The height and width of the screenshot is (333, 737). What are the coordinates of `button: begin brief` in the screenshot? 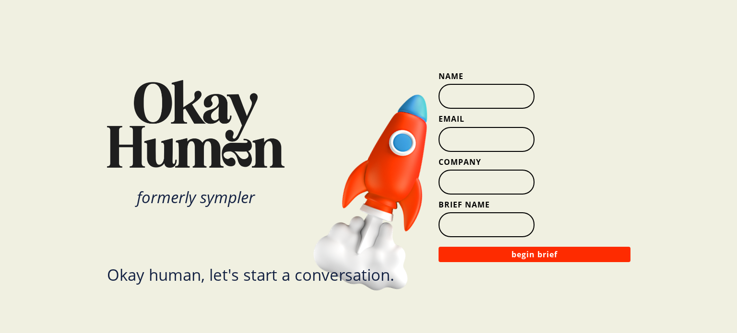 It's located at (534, 255).